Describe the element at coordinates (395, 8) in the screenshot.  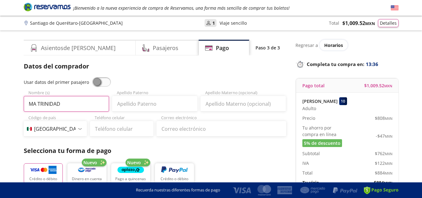
I see `button: English` at that location.